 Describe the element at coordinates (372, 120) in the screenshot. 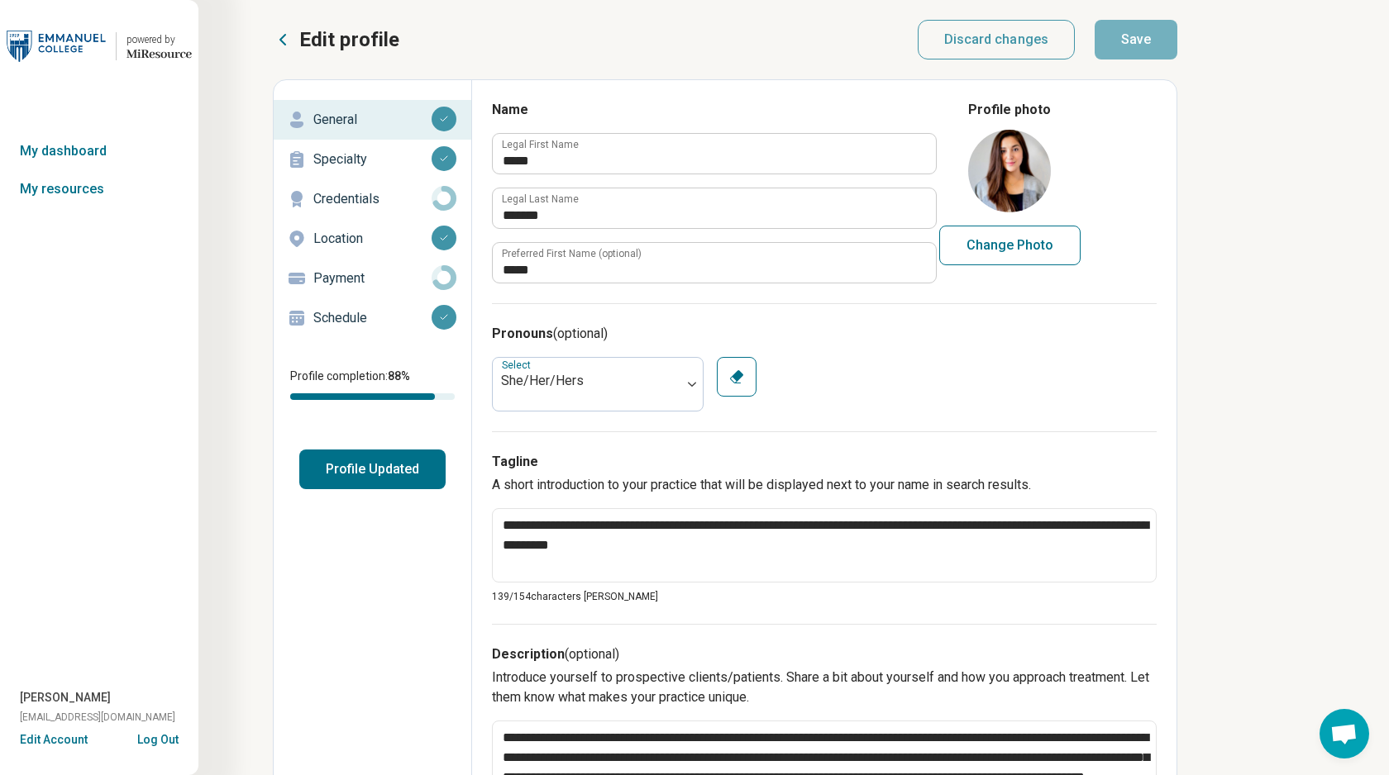

I see `p: General` at that location.